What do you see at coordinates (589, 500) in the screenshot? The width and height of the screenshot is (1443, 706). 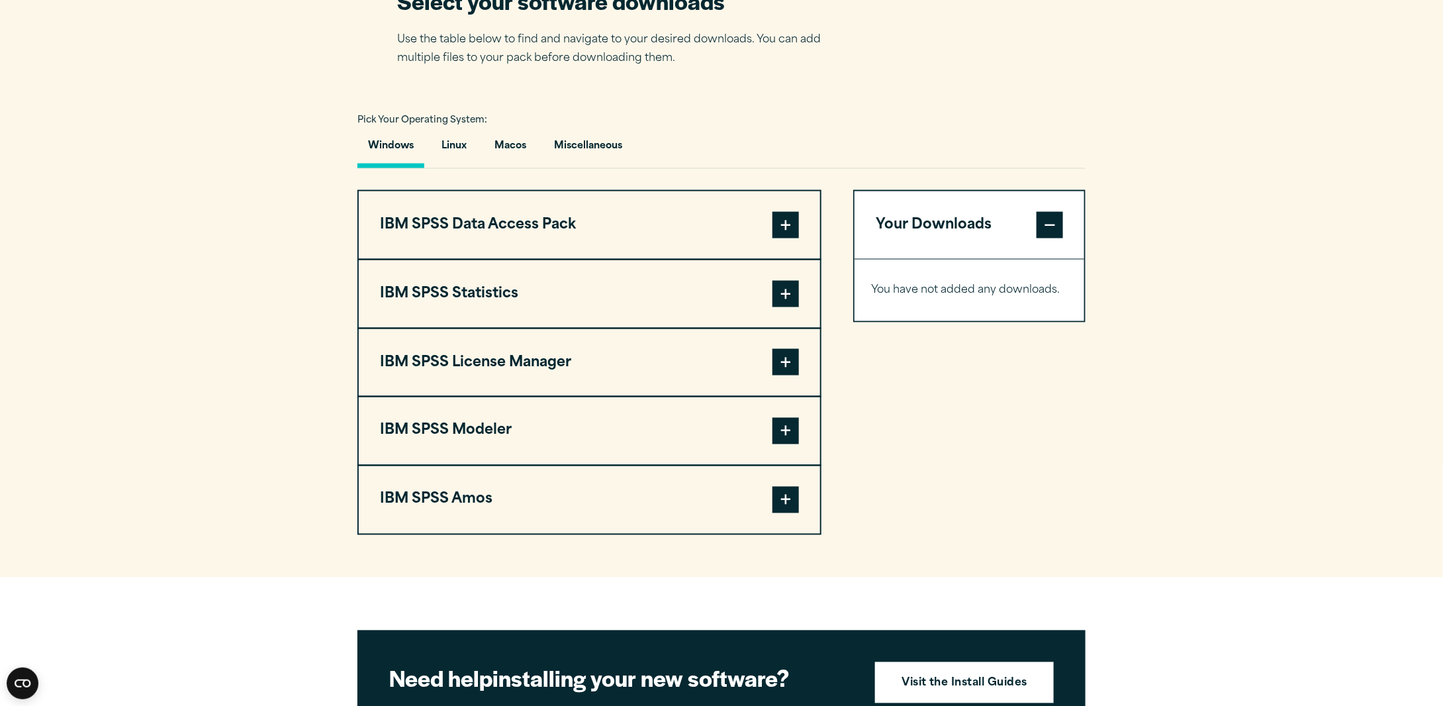 I see `button: IBM SPSS Amos` at bounding box center [589, 500].